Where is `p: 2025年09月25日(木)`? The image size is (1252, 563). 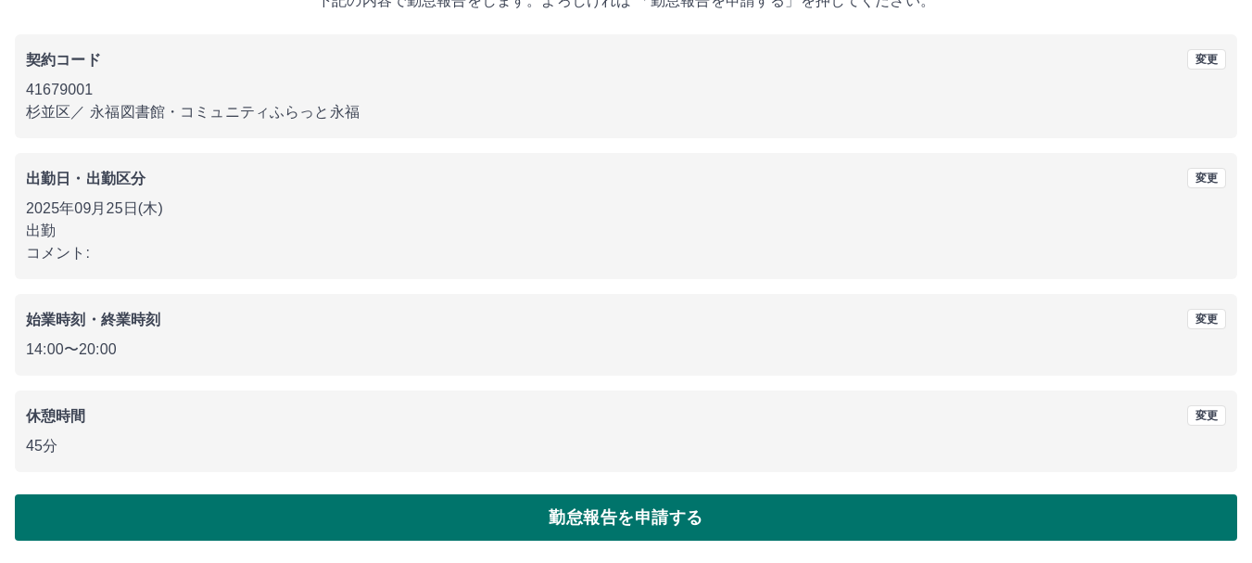 p: 2025年09月25日(木) is located at coordinates (626, 209).